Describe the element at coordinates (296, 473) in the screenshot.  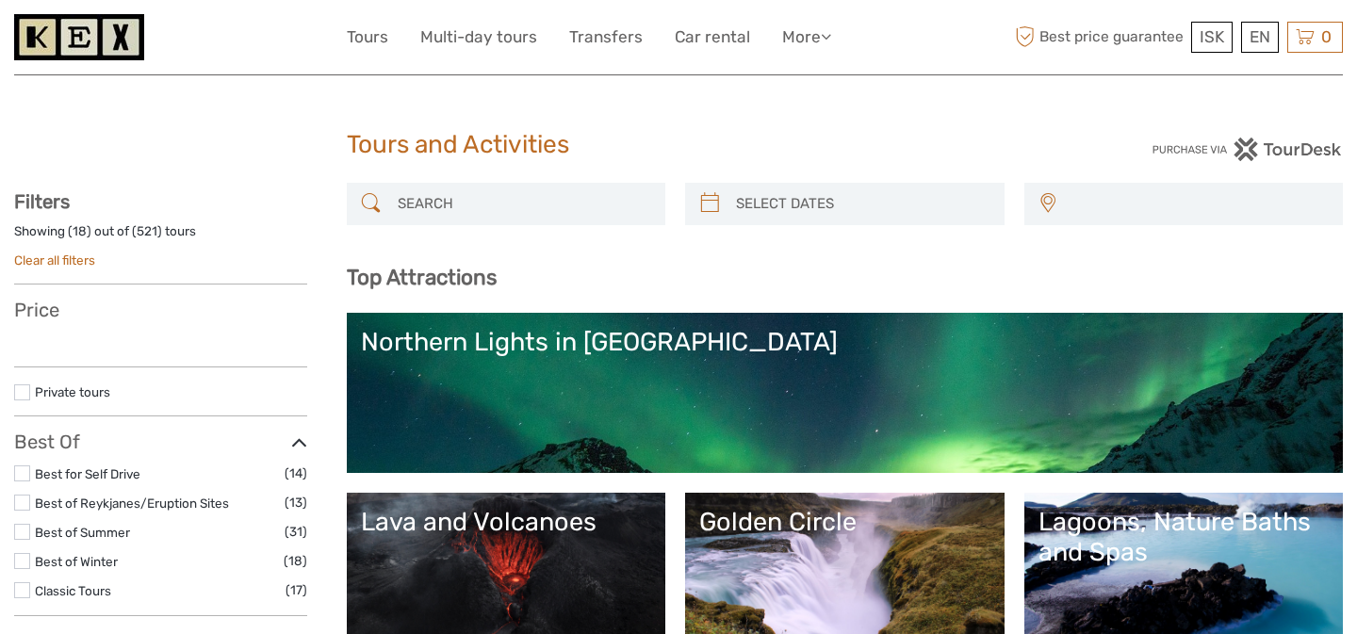
I see `span: (14)` at that location.